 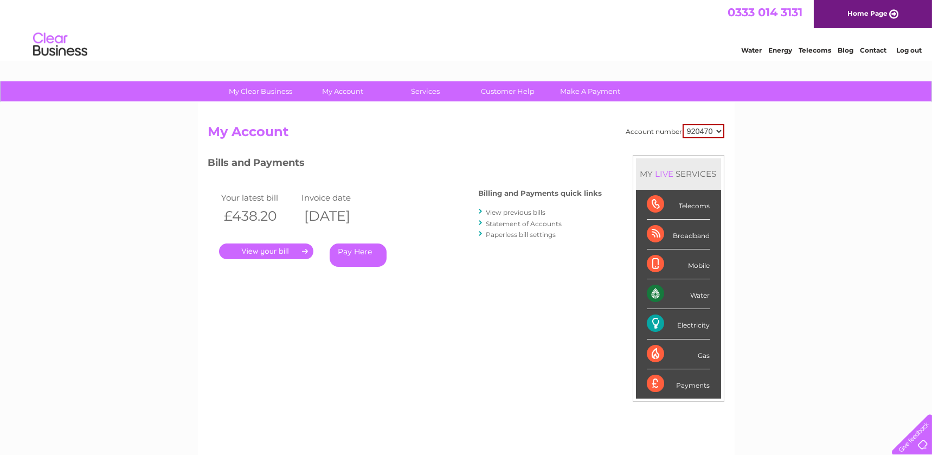 What do you see at coordinates (780, 50) in the screenshot?
I see `a: Energy` at bounding box center [780, 50].